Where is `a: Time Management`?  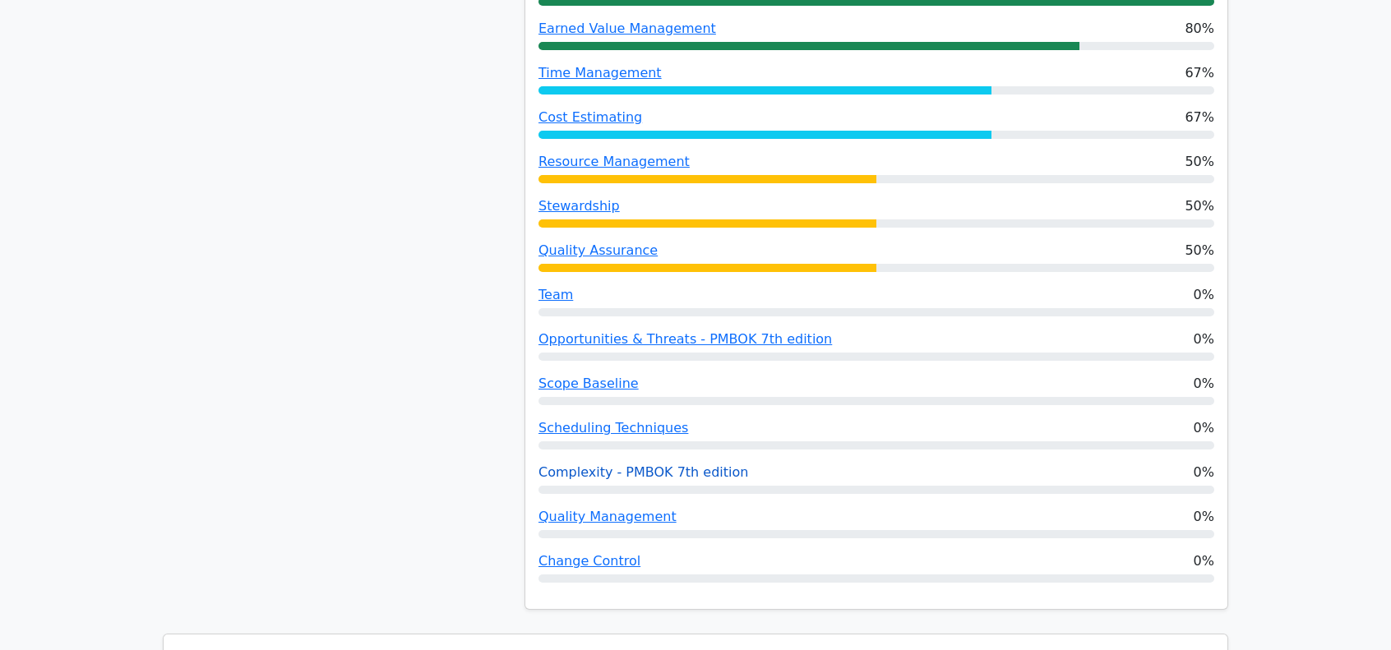 a: Time Management is located at coordinates (600, 72).